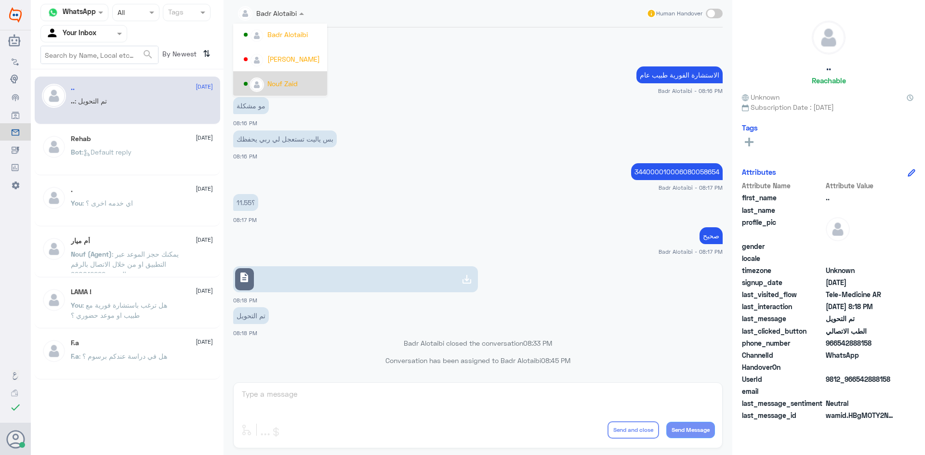 The width and height of the screenshot is (925, 455). I want to click on span: last_message_sentiment, so click(783, 403).